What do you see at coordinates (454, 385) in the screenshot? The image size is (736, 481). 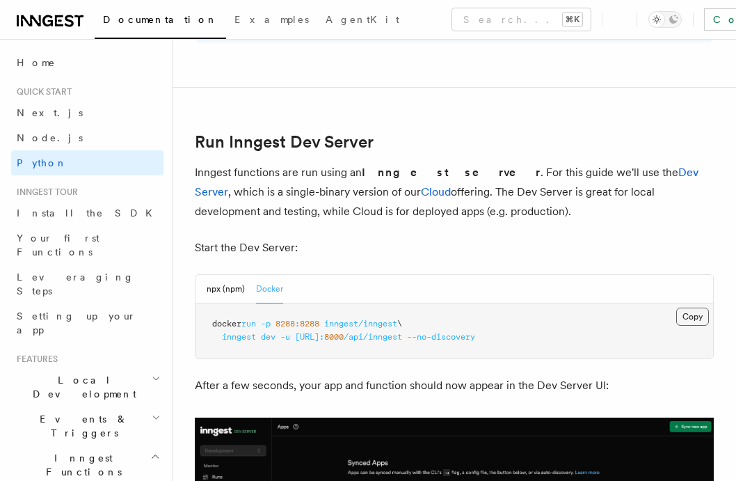 I see `p: After a few seconds, your app and function should now appear in the Dev Server UI:` at bounding box center [454, 385].